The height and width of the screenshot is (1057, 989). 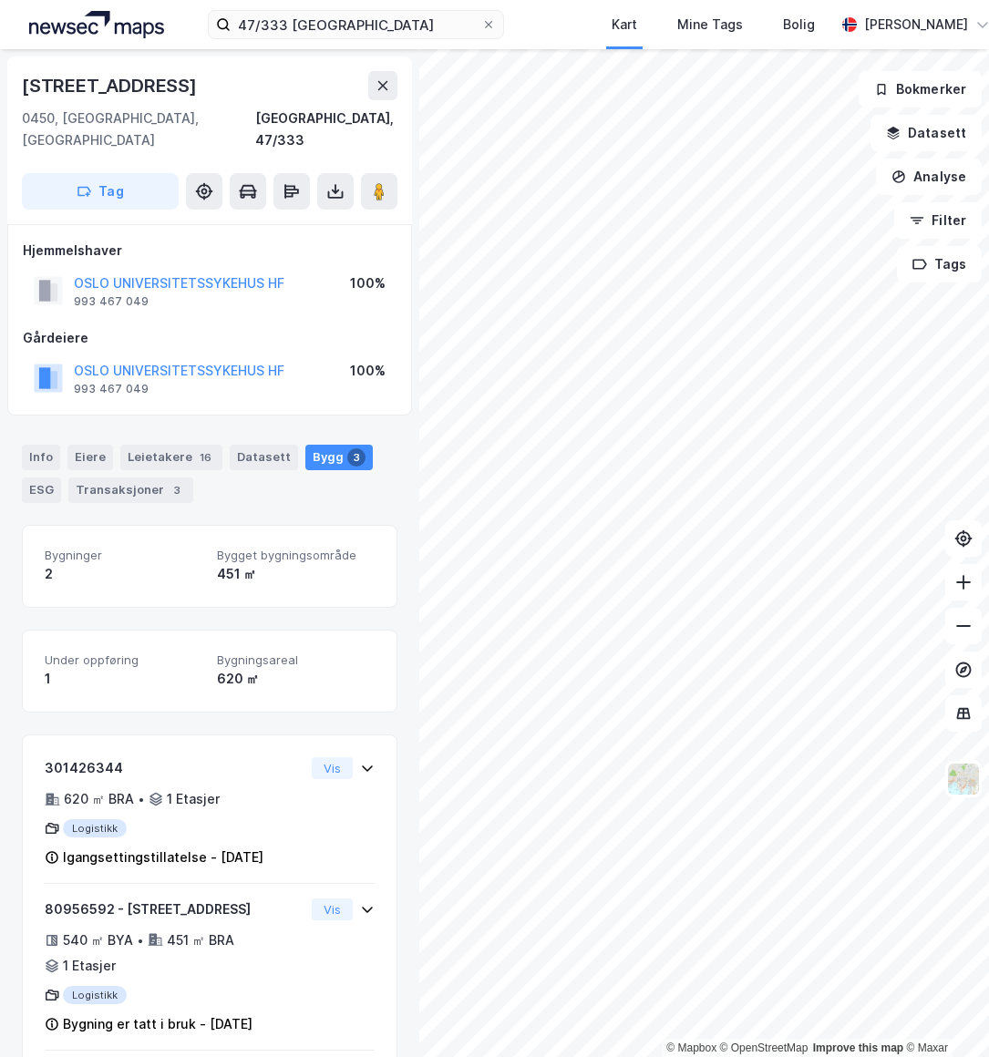 What do you see at coordinates (943, 1013) in the screenshot?
I see `div: Kontrollprogram for chat` at bounding box center [943, 1013].